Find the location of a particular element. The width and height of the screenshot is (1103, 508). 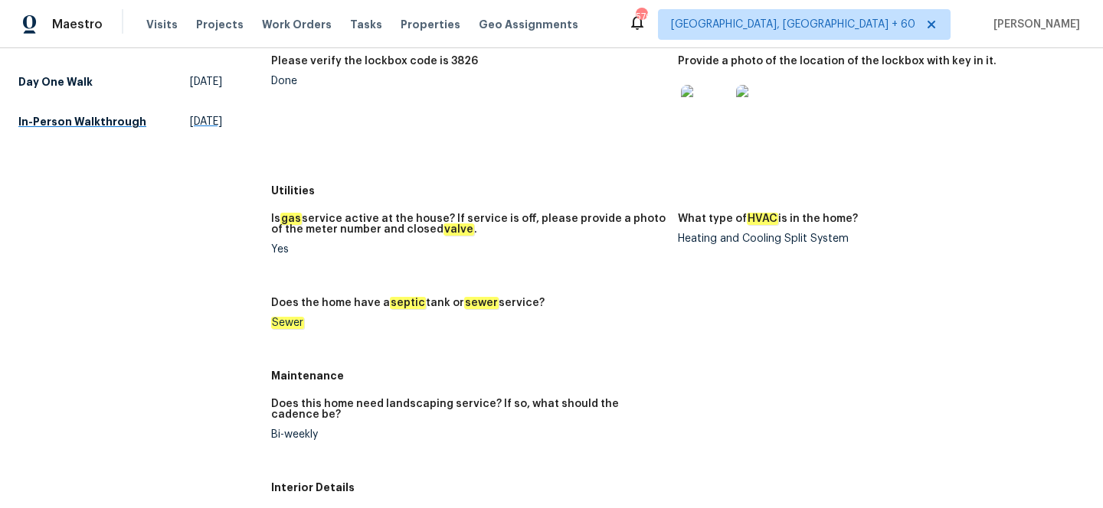

h5: Does the home have a tank or service? is located at coordinates (407, 303).